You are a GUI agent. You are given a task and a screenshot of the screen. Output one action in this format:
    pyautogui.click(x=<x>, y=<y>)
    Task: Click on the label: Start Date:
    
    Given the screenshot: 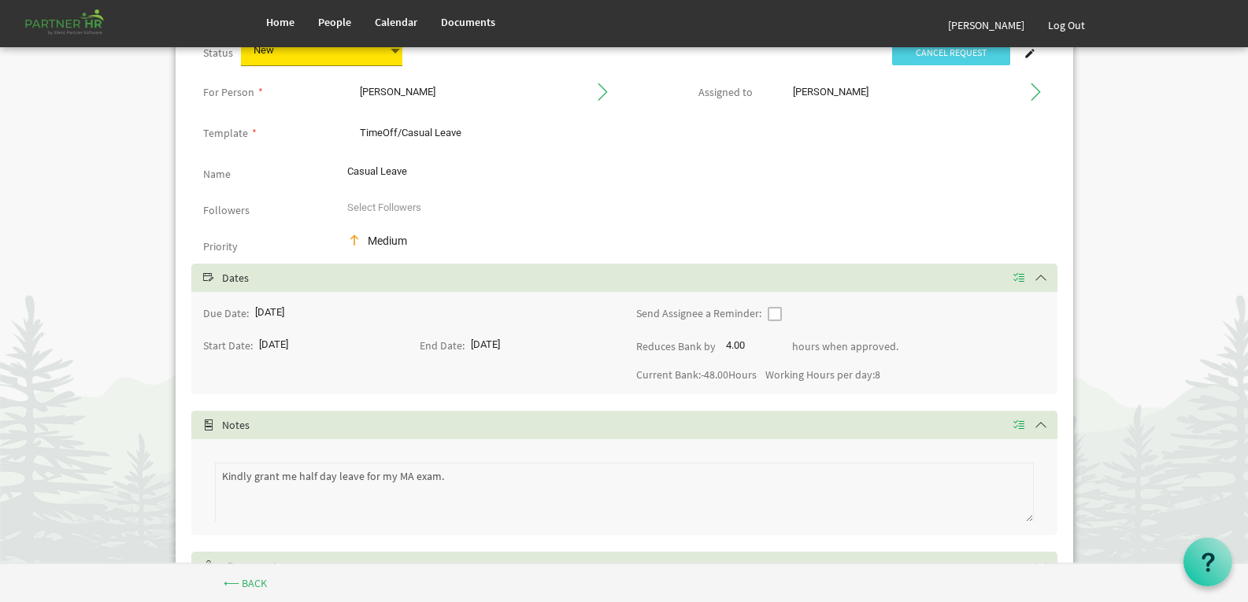 What is the action you would take?
    pyautogui.click(x=227, y=346)
    